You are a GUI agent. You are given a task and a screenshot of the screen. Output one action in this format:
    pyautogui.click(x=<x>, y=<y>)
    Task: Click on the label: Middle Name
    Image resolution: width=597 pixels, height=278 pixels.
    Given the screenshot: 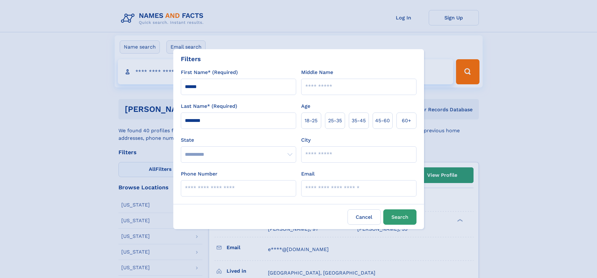 What is the action you would take?
    pyautogui.click(x=317, y=72)
    